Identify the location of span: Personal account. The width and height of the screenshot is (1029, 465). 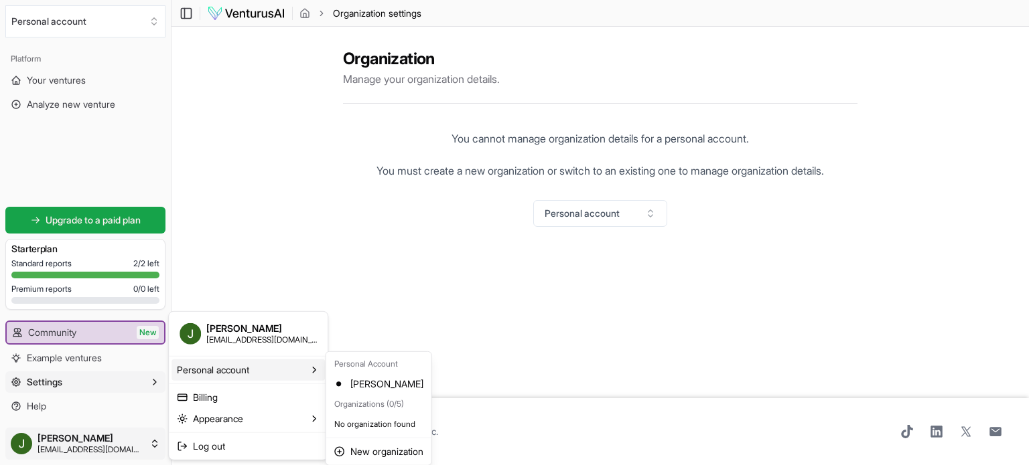
(213, 370).